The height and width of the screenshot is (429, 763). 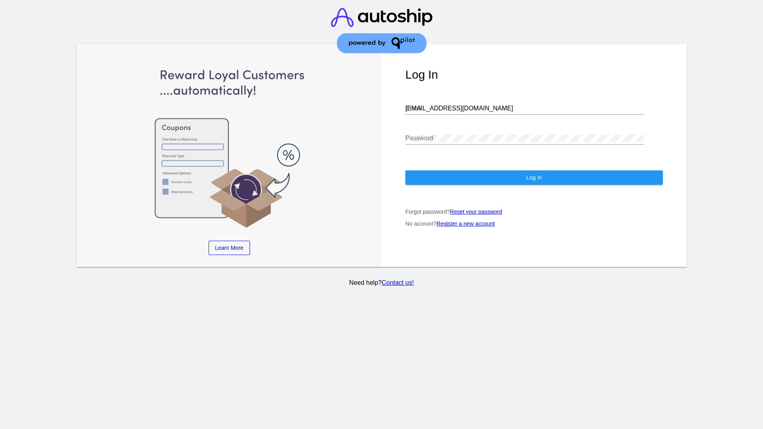 I want to click on input: Email, so click(x=525, y=109).